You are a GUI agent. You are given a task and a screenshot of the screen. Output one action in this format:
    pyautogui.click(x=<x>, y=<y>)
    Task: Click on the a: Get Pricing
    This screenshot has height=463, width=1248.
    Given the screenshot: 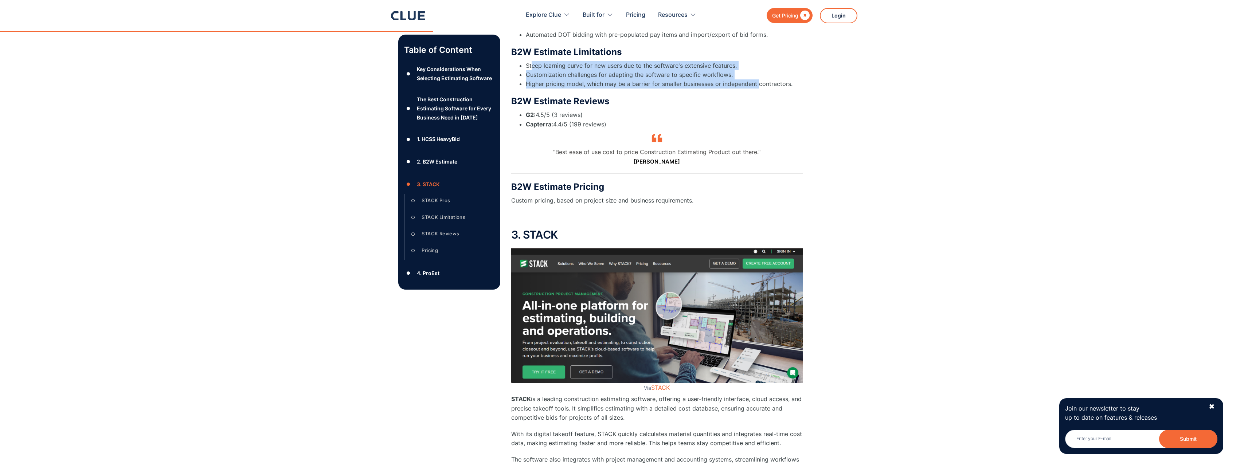 What is the action you would take?
    pyautogui.click(x=789, y=15)
    